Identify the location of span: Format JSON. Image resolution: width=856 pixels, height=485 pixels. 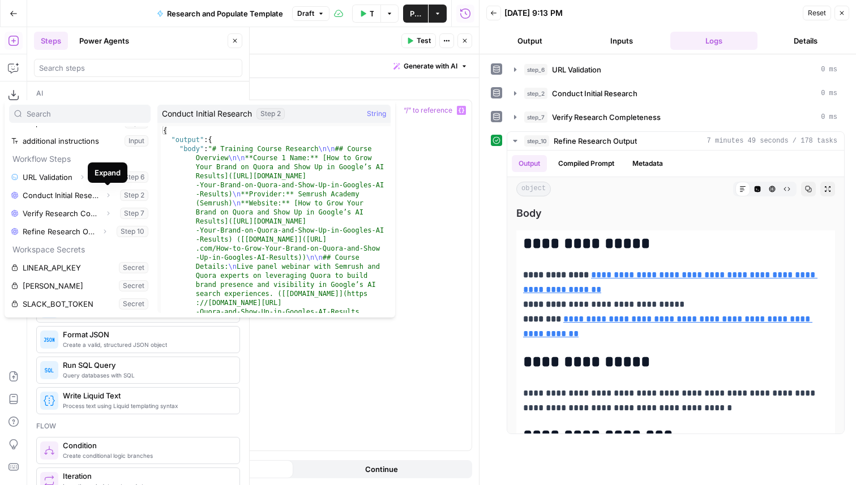
(147, 335).